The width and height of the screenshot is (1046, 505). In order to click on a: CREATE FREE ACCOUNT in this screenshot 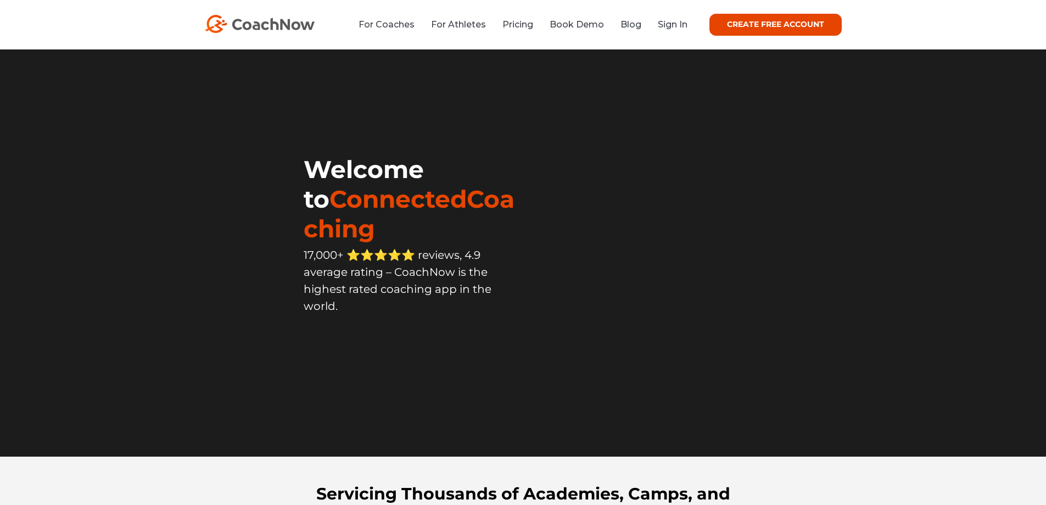, I will do `click(775, 25)`.